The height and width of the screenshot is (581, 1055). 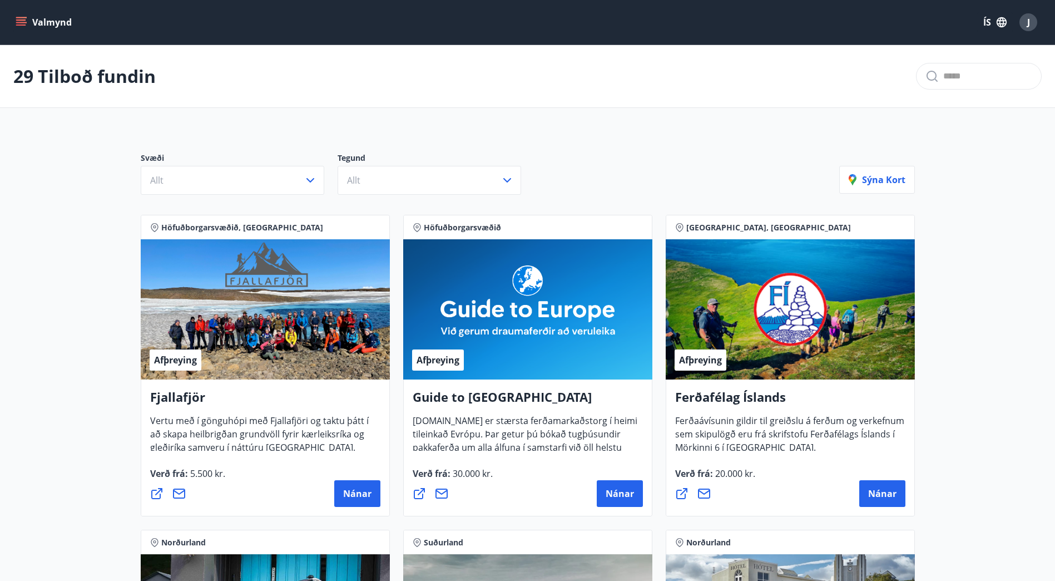 What do you see at coordinates (239, 159) in the screenshot?
I see `p: Svæði` at bounding box center [239, 159].